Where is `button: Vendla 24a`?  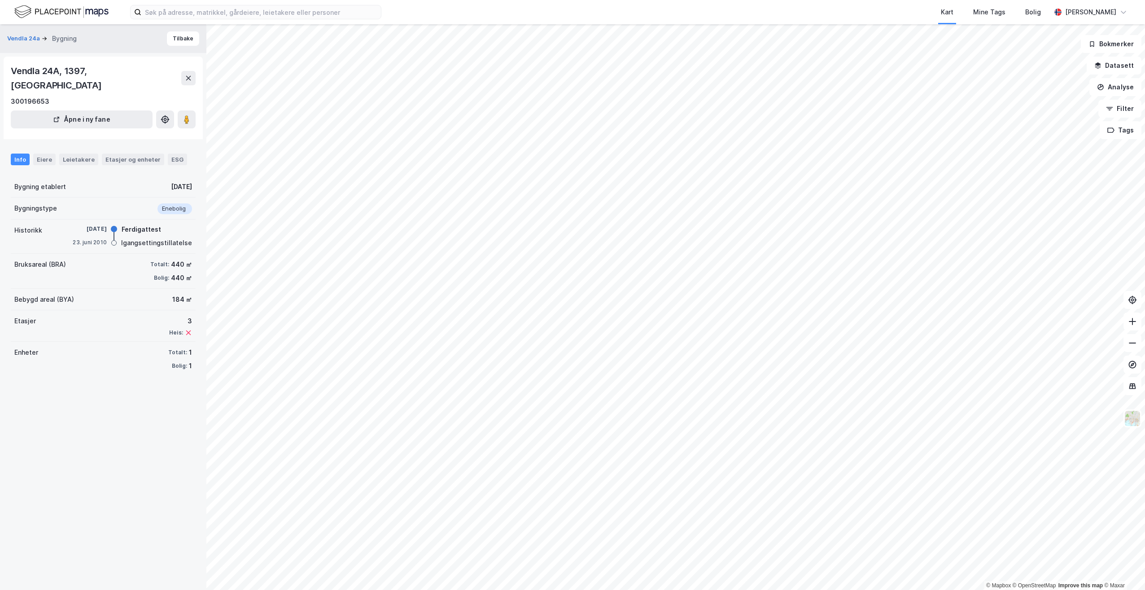 button: Vendla 24a is located at coordinates (24, 39).